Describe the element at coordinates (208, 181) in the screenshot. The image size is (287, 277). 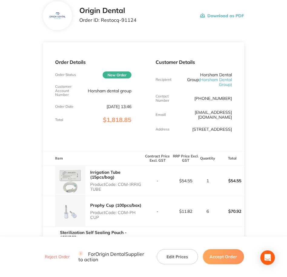
I see `p: 1` at that location.